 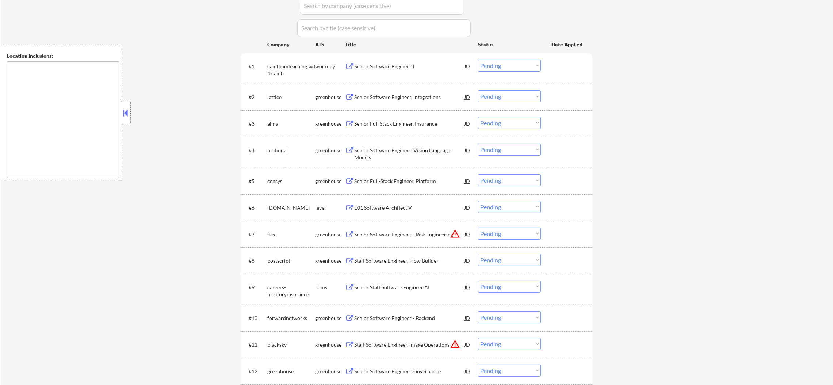 I want to click on div: Senior Software Engineer - Risk Engineering, so click(x=409, y=234).